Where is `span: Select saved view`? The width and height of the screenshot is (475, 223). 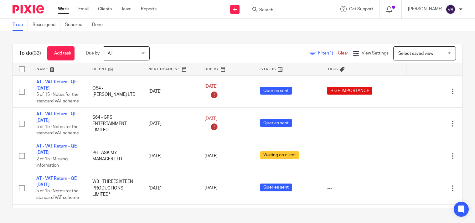
span: Select saved view is located at coordinates (416, 54).